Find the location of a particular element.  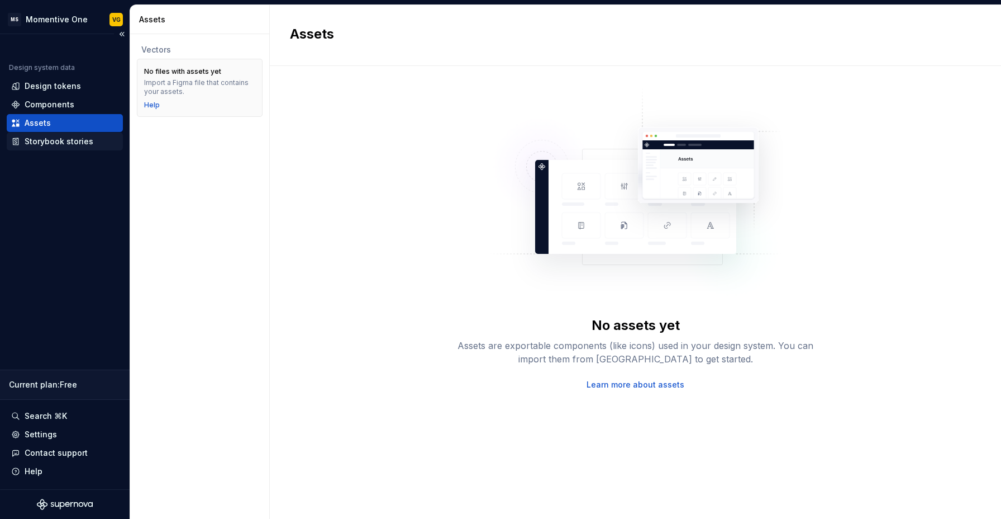

div: Vectors is located at coordinates (199, 50).